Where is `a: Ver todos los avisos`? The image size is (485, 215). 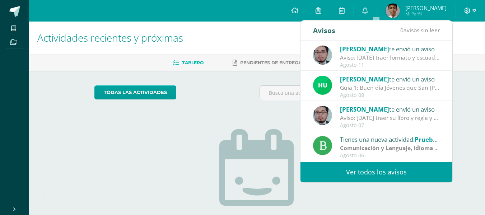 a: Ver todos los avisos is located at coordinates (376, 172).